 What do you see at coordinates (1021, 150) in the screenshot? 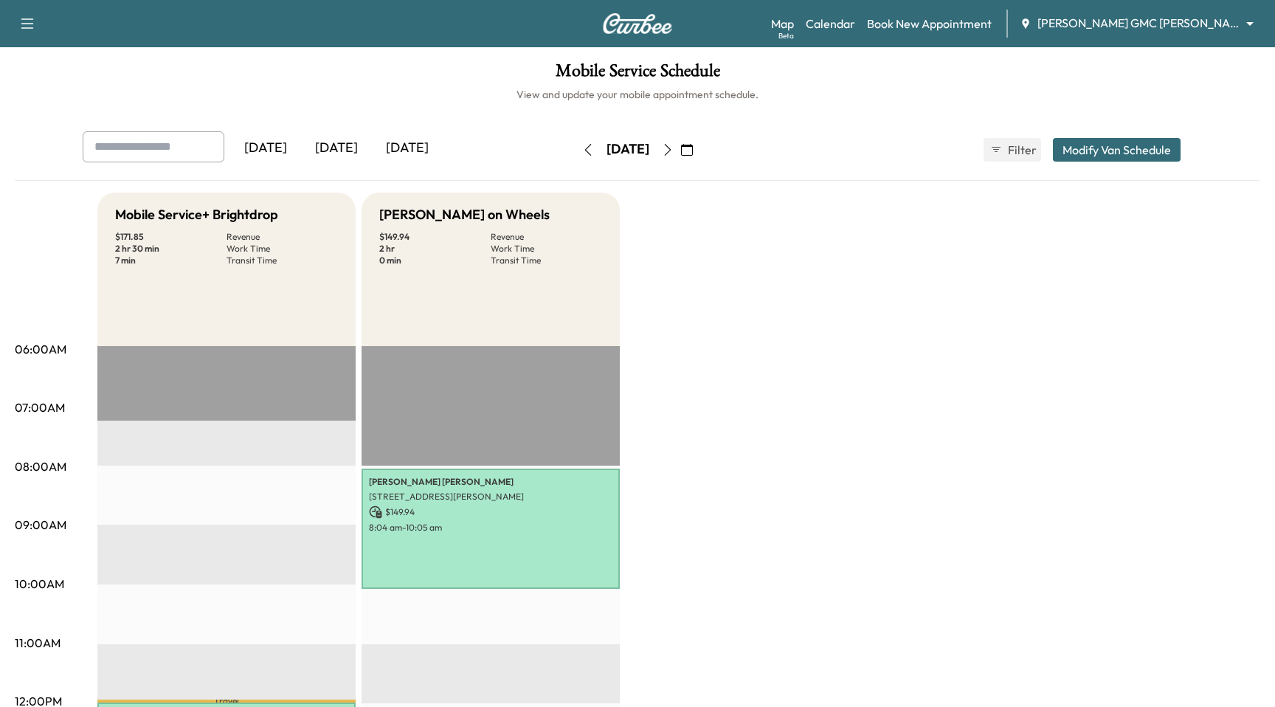
I see `span: Filter` at bounding box center [1021, 150].